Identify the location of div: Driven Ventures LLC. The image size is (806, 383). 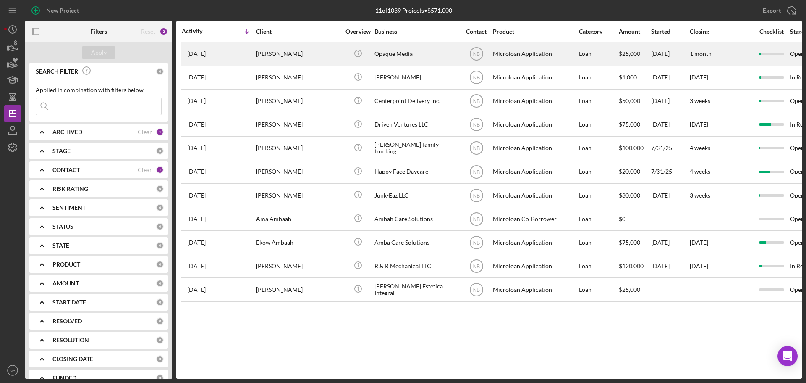
(417, 124).